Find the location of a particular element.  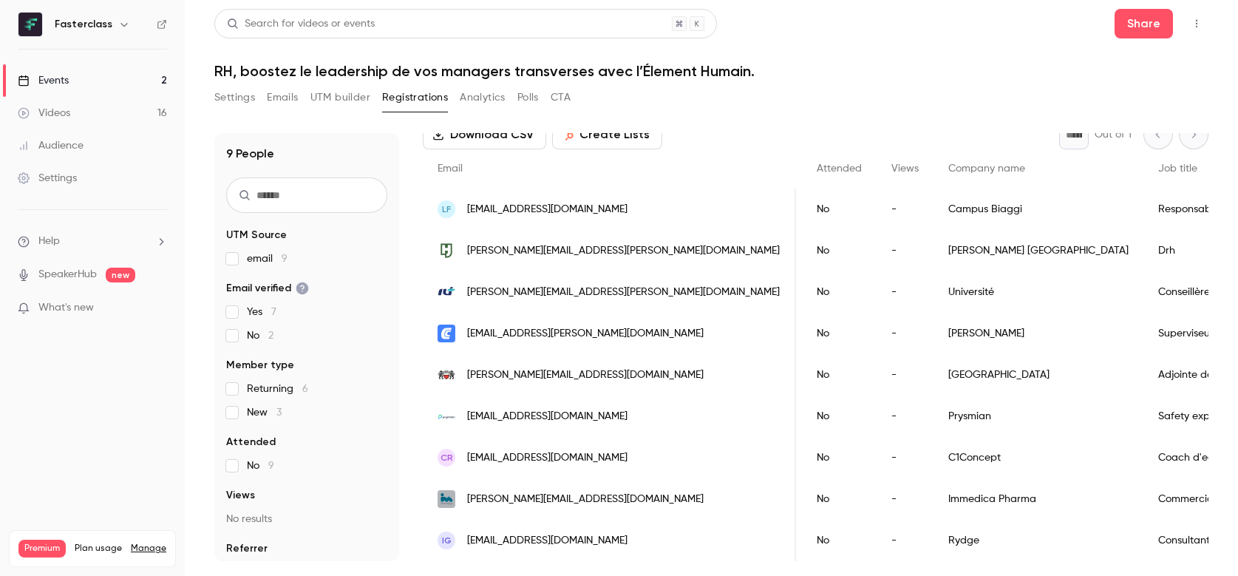

button: Share is located at coordinates (1143, 24).